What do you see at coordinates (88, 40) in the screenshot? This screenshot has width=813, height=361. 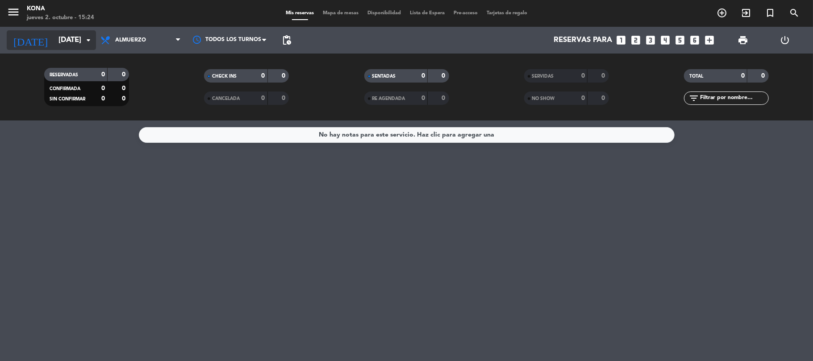 I see `i: arrow_drop_down` at bounding box center [88, 40].